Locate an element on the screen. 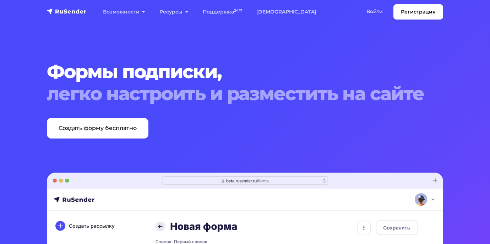  span: легко настроить и разместить на сайте is located at coordinates (245, 94).